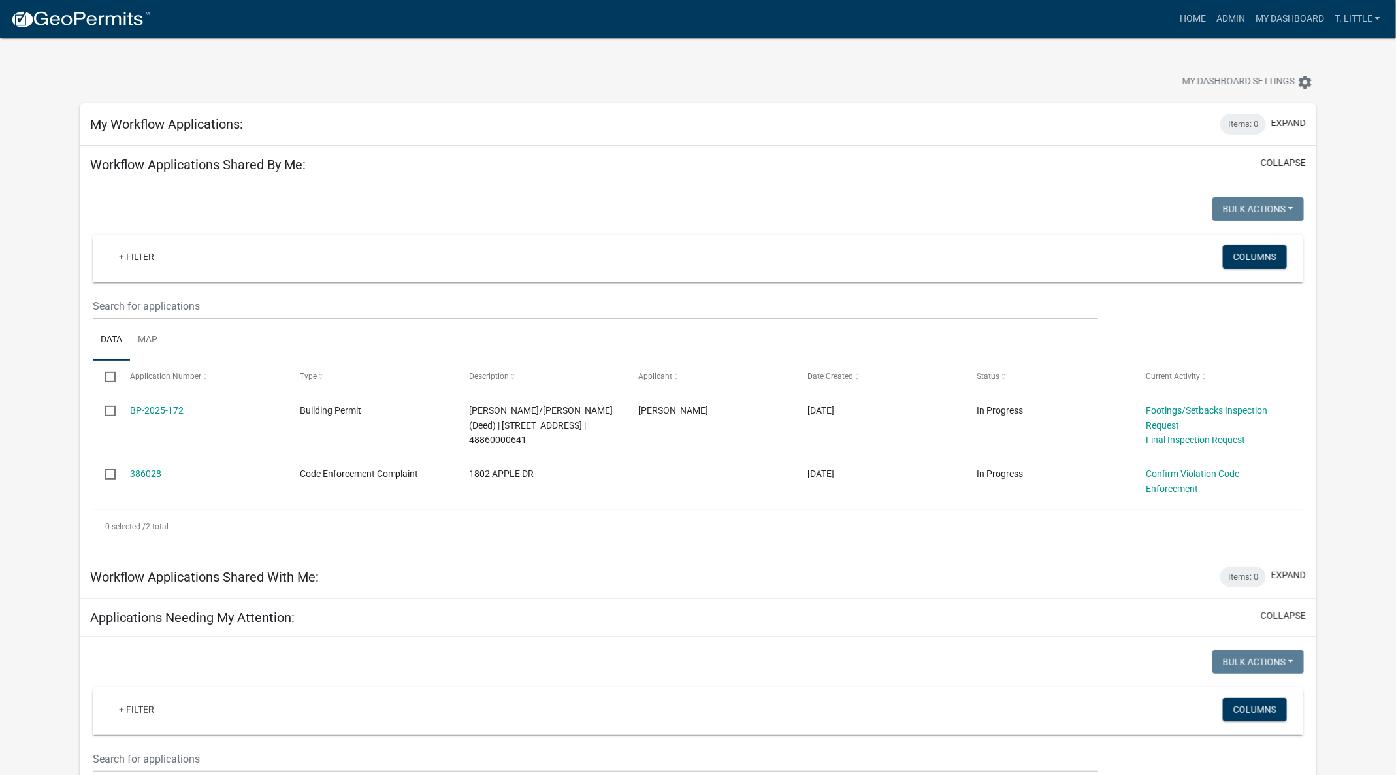 This screenshot has height=775, width=1396. Describe the element at coordinates (698, 526) in the screenshot. I see `div: 2 total` at that location.